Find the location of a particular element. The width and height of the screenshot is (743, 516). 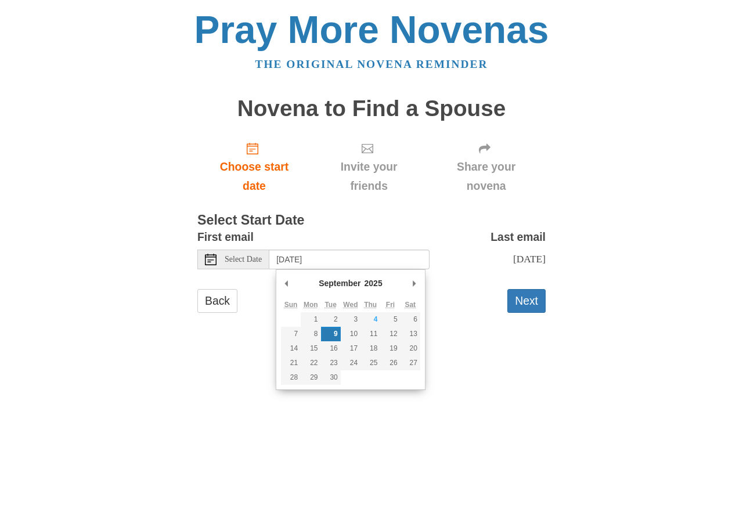

button: 28 is located at coordinates (291, 378).